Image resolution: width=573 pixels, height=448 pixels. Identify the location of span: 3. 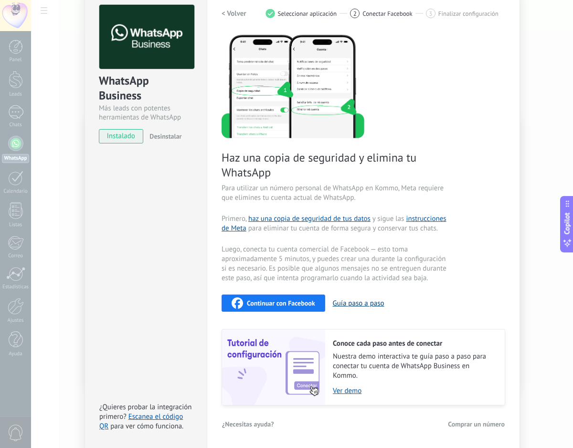
(430, 13).